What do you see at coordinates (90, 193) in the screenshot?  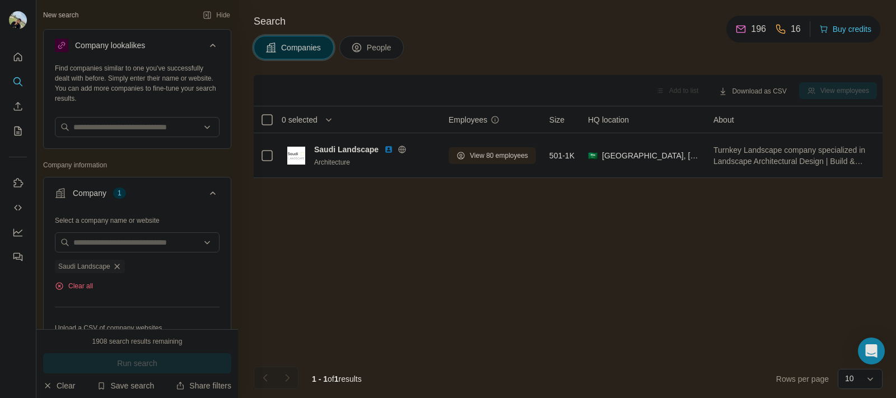 I see `div: Company` at bounding box center [90, 193].